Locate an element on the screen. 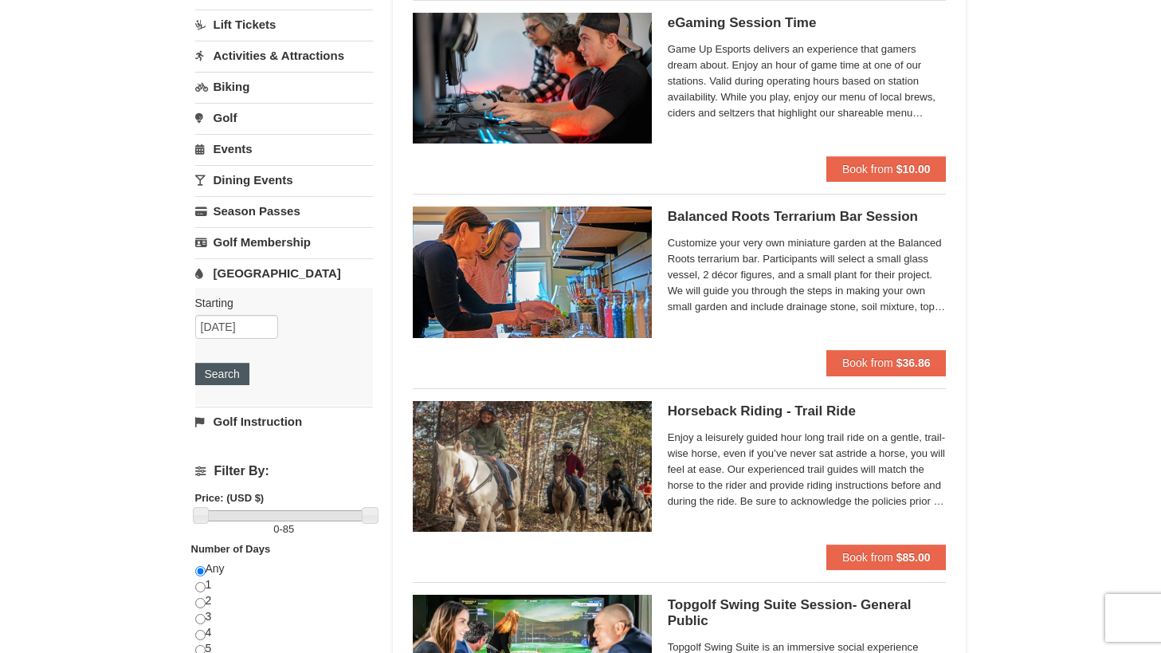 This screenshot has height=653, width=1161. strong: $85.00 is located at coordinates (913, 557).